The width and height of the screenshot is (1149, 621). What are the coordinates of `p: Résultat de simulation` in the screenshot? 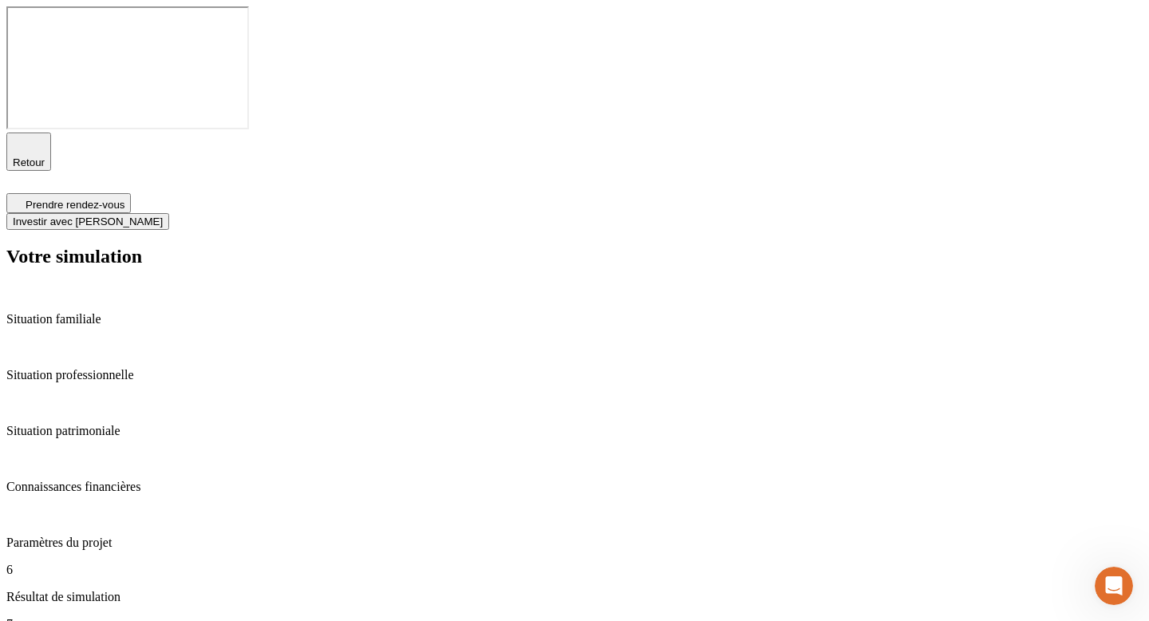 It's located at (575, 597).